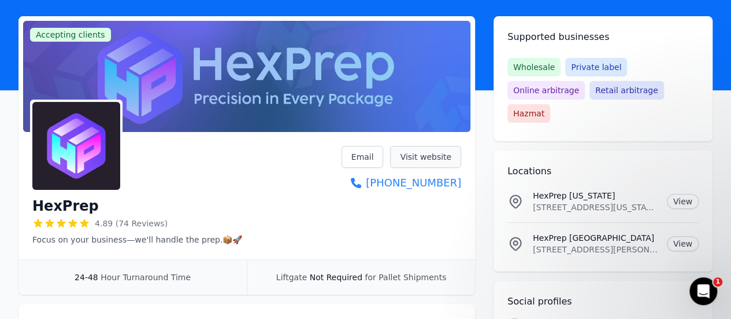 This screenshot has height=319, width=731. Describe the element at coordinates (534, 67) in the screenshot. I see `span: Wholesale` at that location.